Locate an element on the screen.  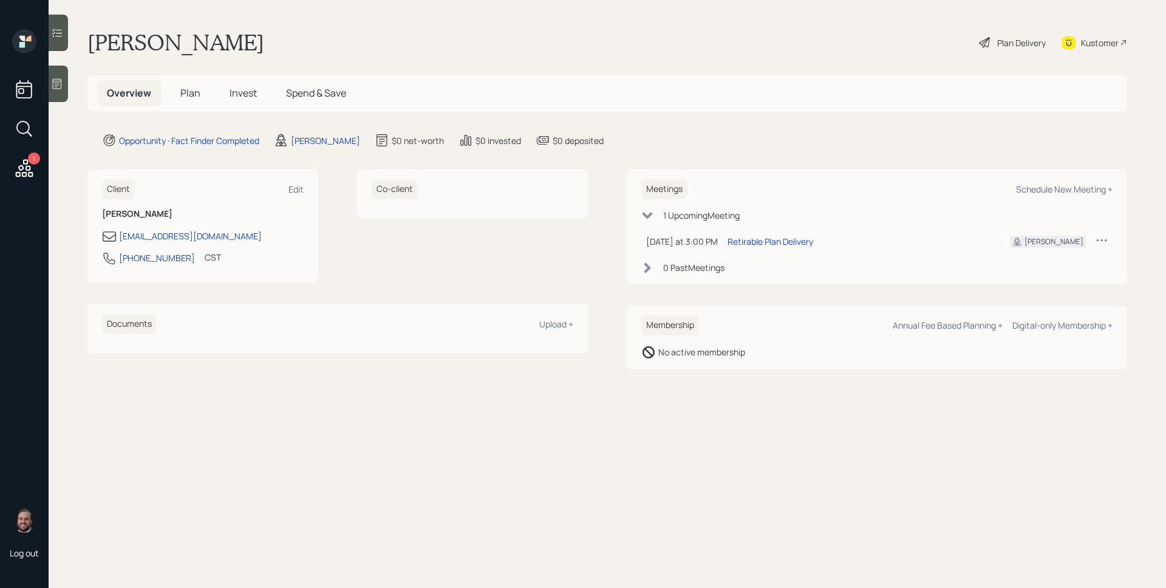
img: james-distasi-headshot.png is located at coordinates (24, 521).